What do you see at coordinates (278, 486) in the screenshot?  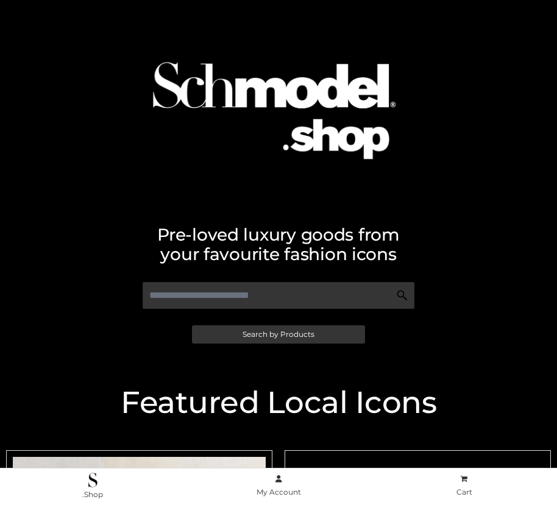 I see `a: My Account` at bounding box center [278, 486].